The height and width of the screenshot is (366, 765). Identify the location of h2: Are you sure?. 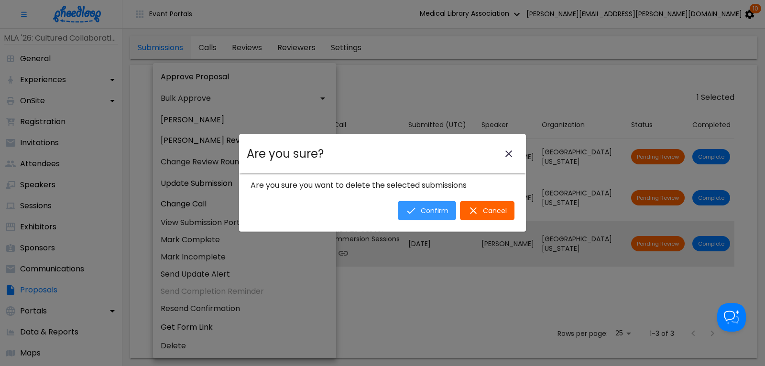
(285, 153).